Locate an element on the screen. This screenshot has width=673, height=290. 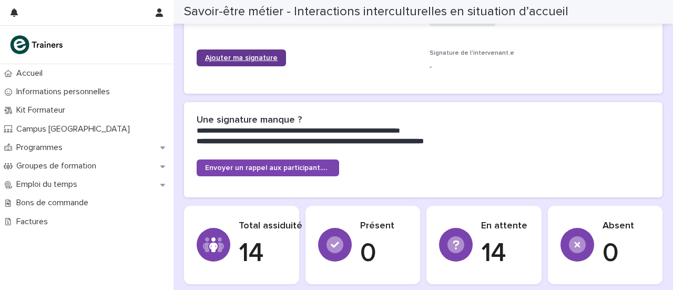
p: Factures is located at coordinates (34, 222).